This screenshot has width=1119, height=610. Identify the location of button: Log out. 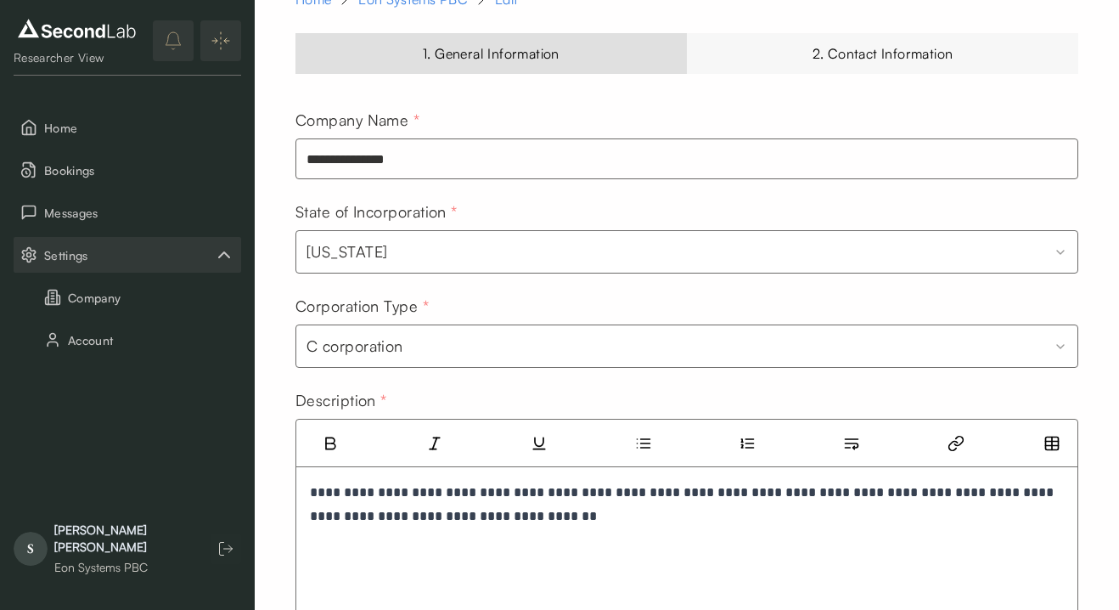
(226, 549).